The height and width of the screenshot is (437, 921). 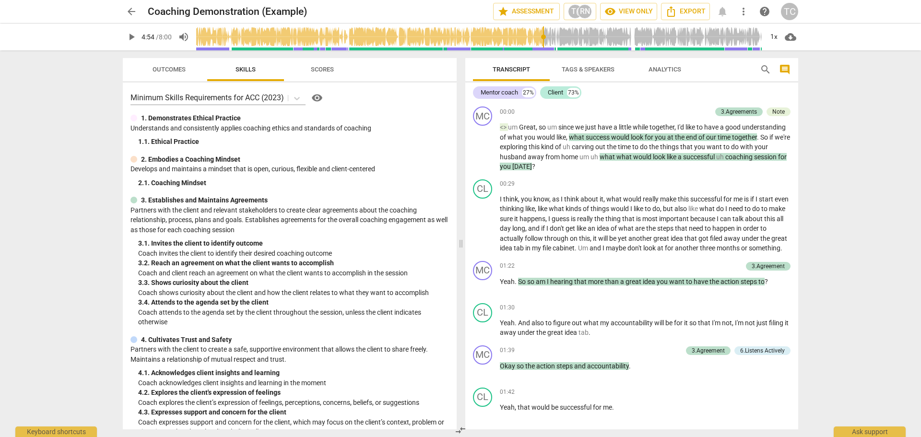 I want to click on span: idea, so click(x=677, y=238).